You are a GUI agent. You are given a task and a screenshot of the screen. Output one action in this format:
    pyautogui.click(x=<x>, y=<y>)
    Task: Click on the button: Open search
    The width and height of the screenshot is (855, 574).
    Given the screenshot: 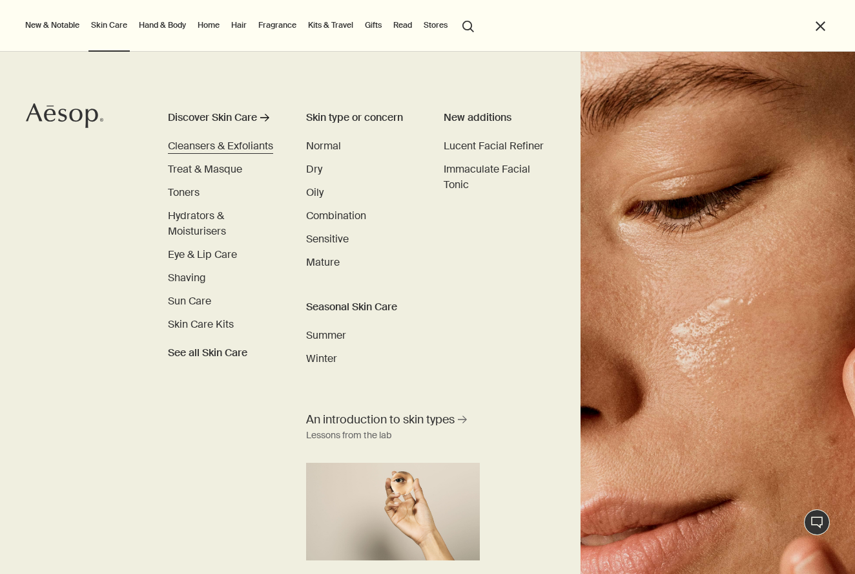 What is the action you would take?
    pyautogui.click(x=468, y=25)
    